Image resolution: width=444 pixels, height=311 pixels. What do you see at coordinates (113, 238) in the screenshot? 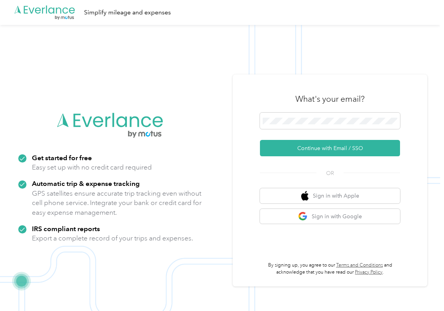
I see `p: Export a complete record of your trips and expenses.` at bounding box center [113, 238].